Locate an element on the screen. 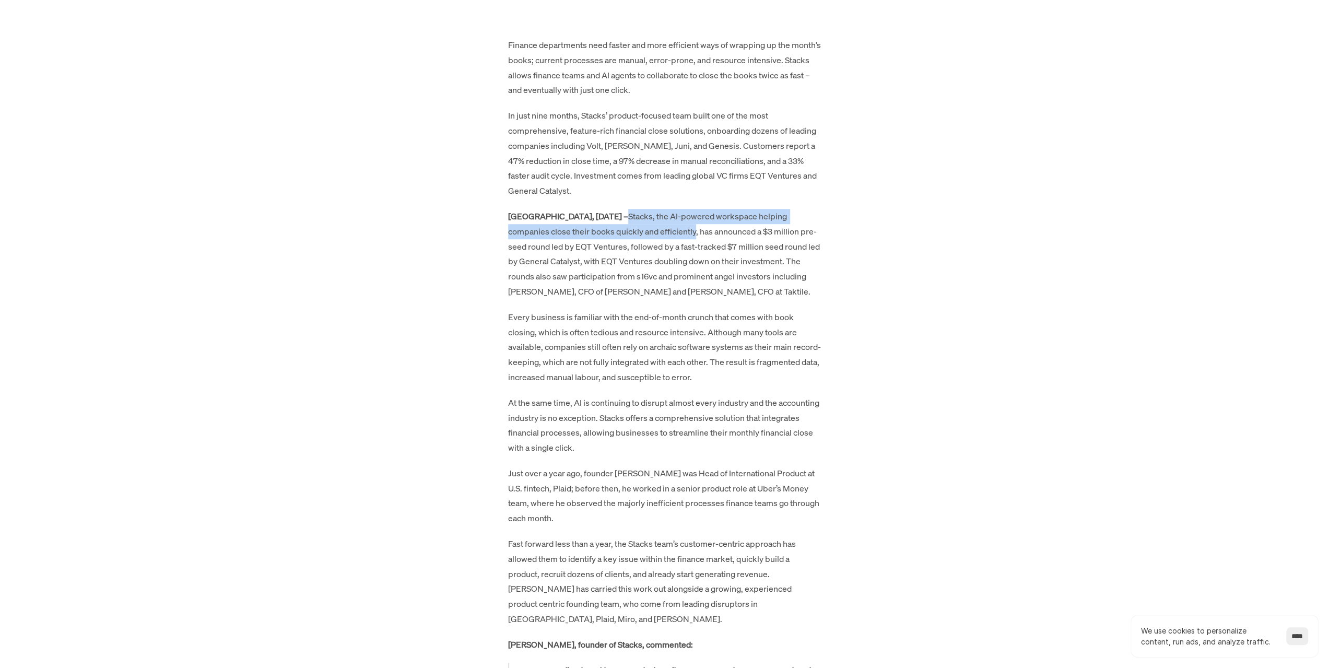 The width and height of the screenshot is (1329, 668). a: Privacy Policy is located at coordinates (146, 203).